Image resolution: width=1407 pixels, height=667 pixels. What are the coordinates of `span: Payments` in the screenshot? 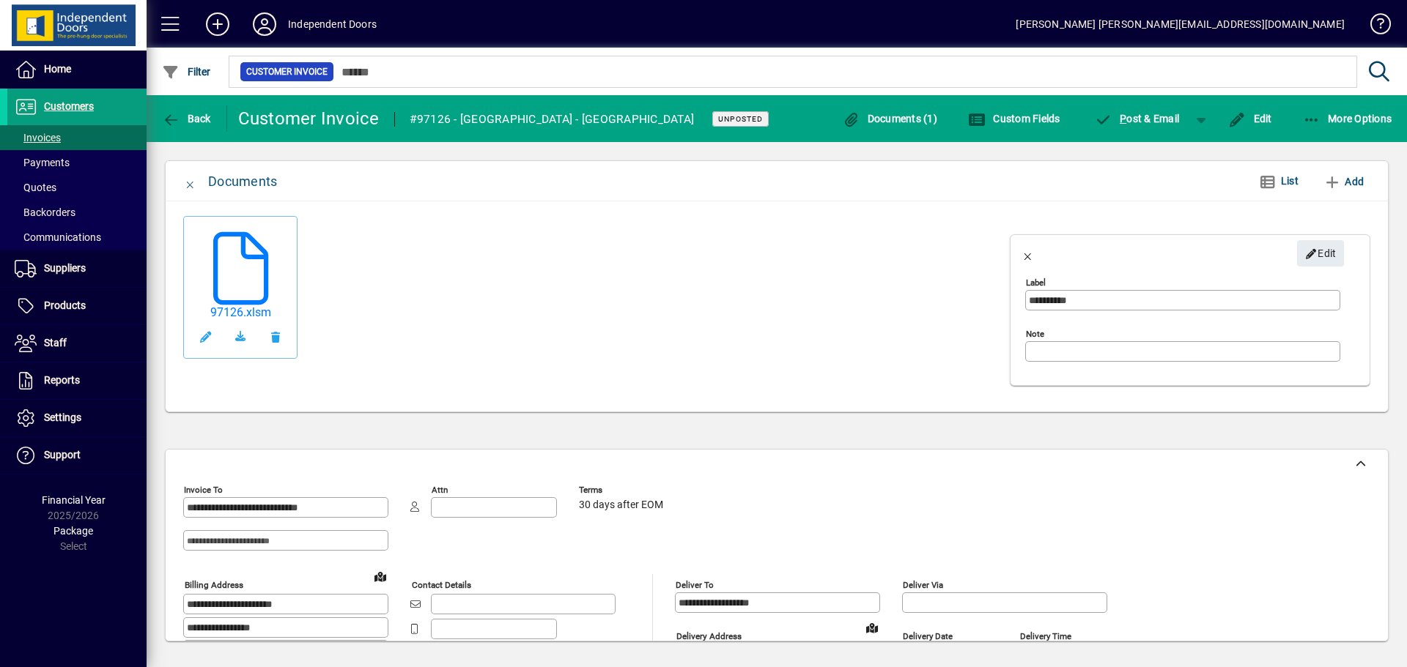 It's located at (42, 163).